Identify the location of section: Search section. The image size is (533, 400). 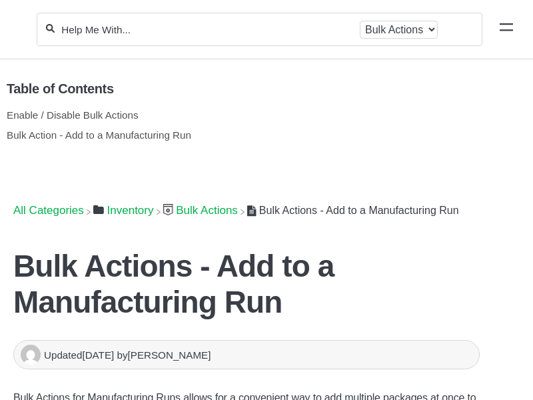
(259, 29).